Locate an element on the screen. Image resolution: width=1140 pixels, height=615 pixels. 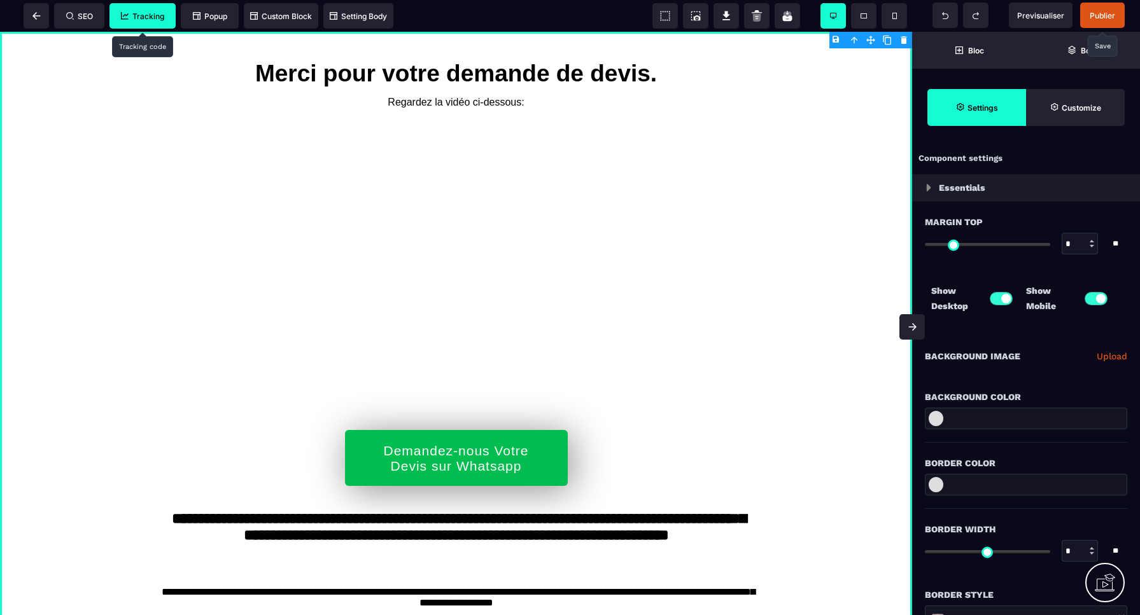
span: Open Layer Manager is located at coordinates (1083, 50).